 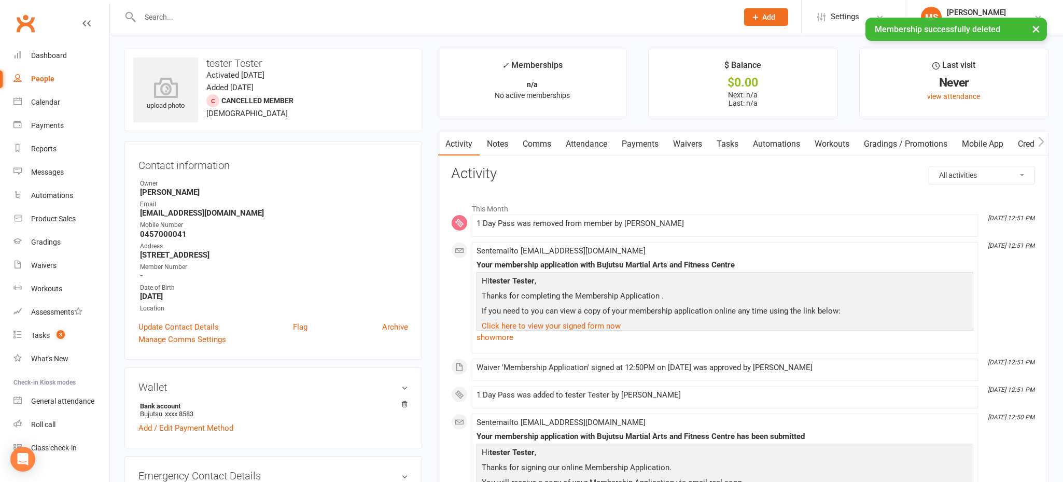 What do you see at coordinates (586, 144) in the screenshot?
I see `a: Attendance` at bounding box center [586, 144].